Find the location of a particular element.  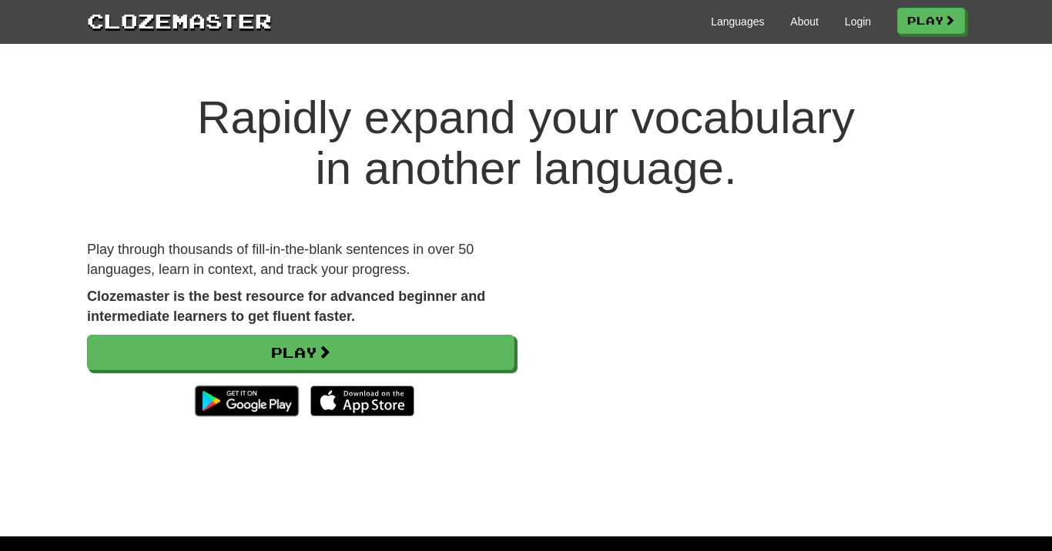

a: Languages is located at coordinates (737, 22).